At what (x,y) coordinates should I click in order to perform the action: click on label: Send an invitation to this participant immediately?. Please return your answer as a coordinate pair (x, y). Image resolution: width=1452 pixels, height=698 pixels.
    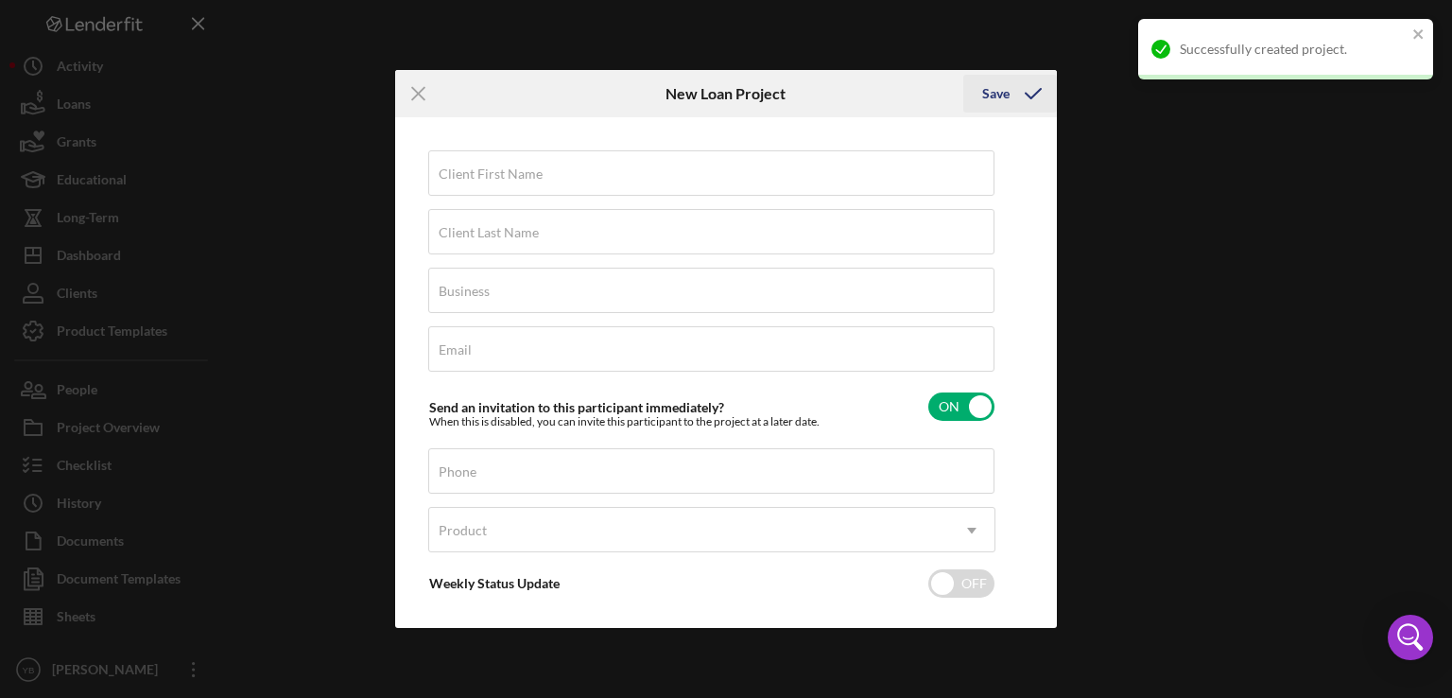
    Looking at the image, I should click on (577, 406).